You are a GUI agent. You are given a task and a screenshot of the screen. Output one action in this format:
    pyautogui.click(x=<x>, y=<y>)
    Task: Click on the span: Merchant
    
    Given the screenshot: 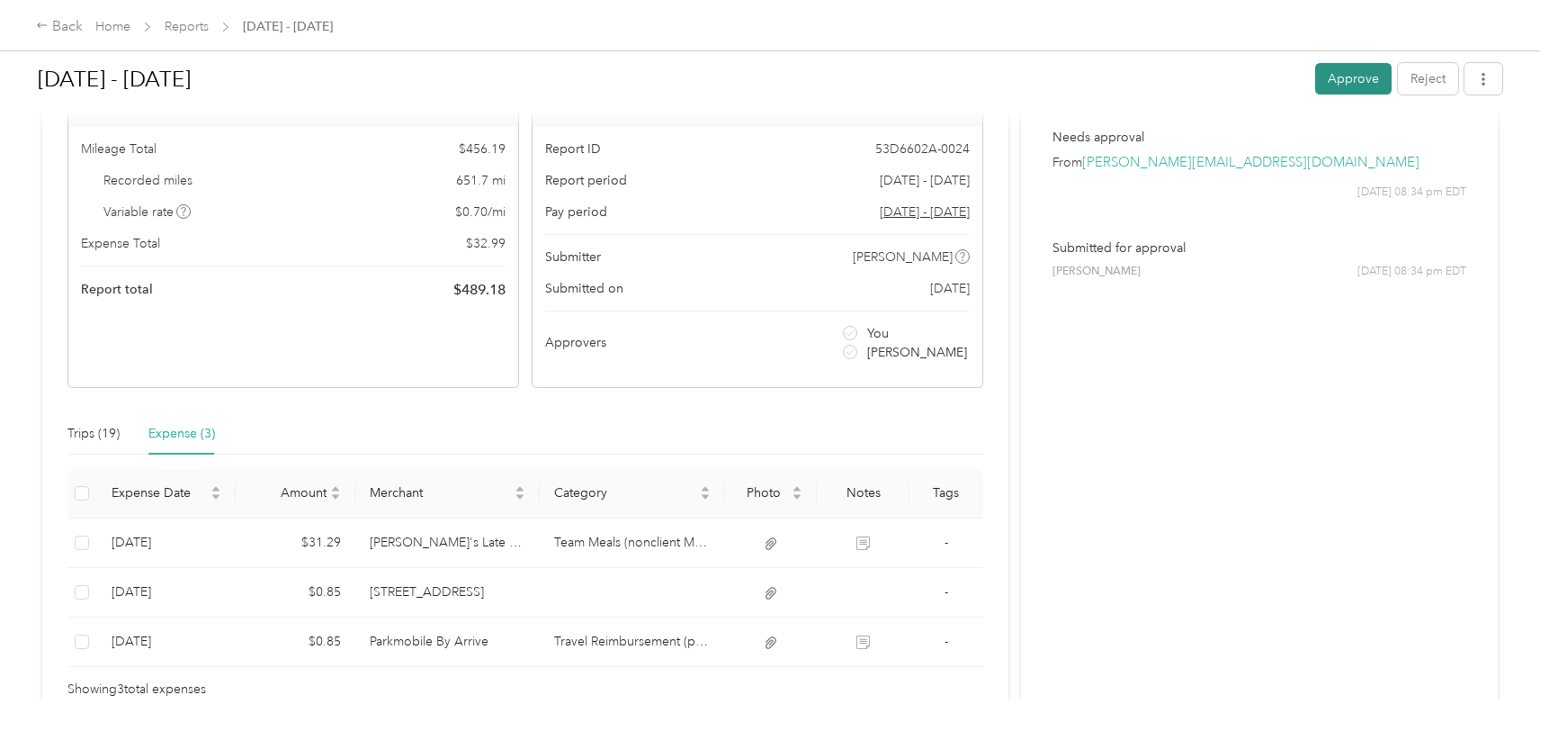 What is the action you would take?
    pyautogui.click(x=440, y=492)
    